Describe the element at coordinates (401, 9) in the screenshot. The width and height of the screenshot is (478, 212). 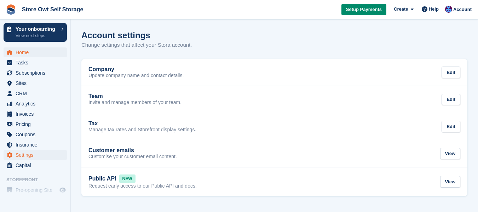
I see `span: Create` at that location.